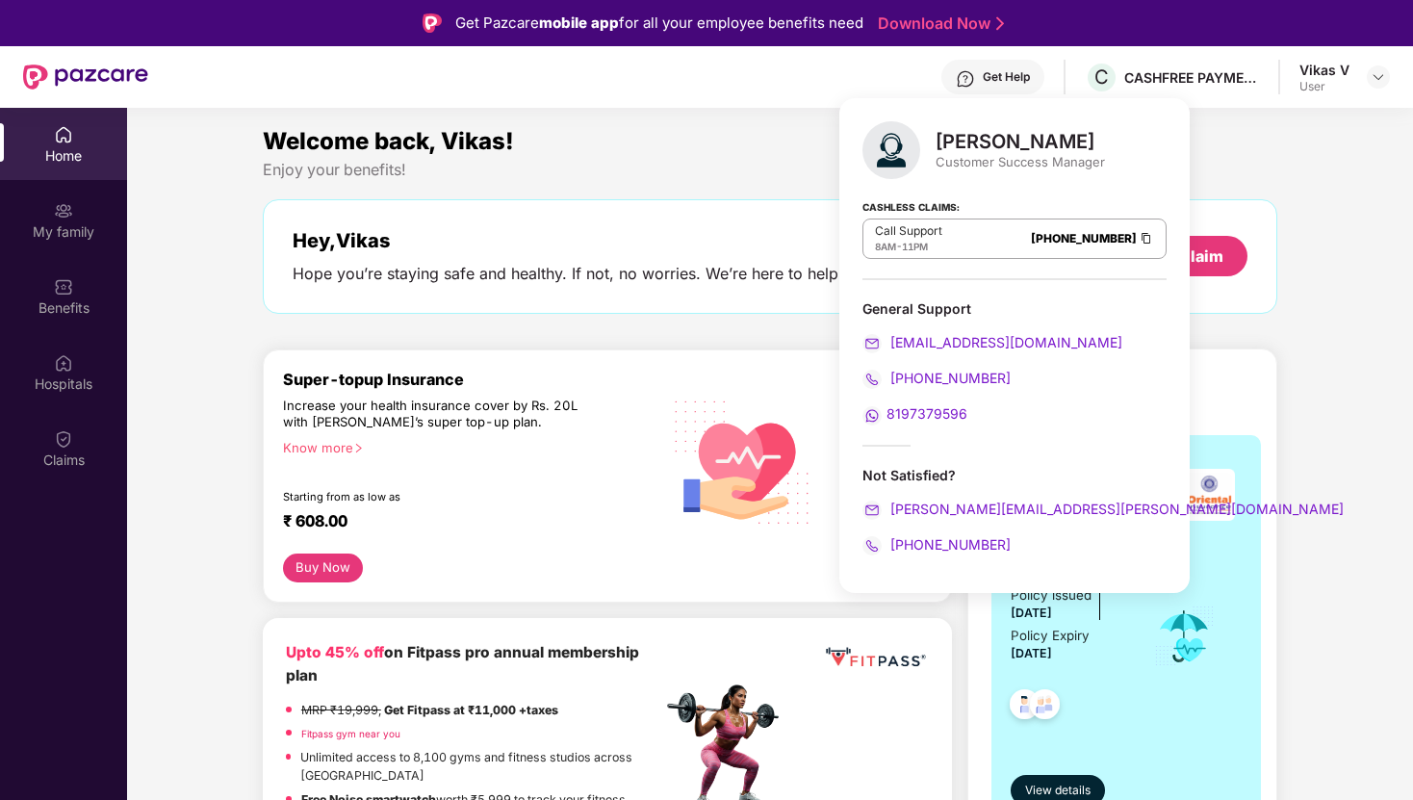 The image size is (1413, 800). Describe the element at coordinates (462, 663) in the screenshot. I see `b: on Fitpass pro annual membership plan` at that location.